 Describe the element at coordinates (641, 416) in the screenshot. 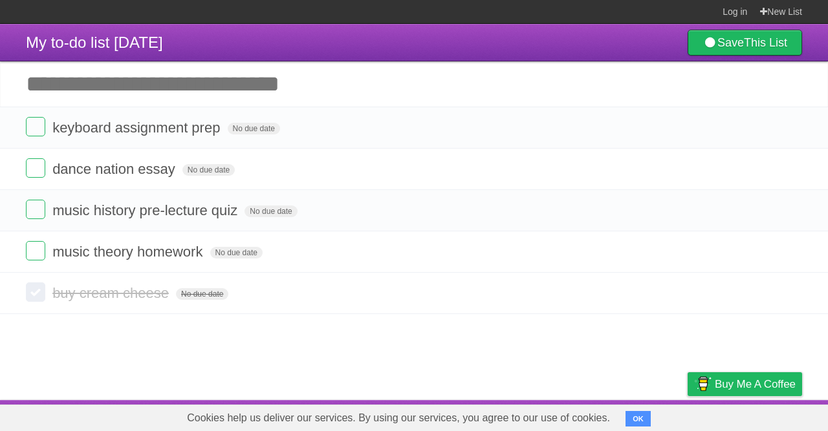

I see `a: Terms` at that location.